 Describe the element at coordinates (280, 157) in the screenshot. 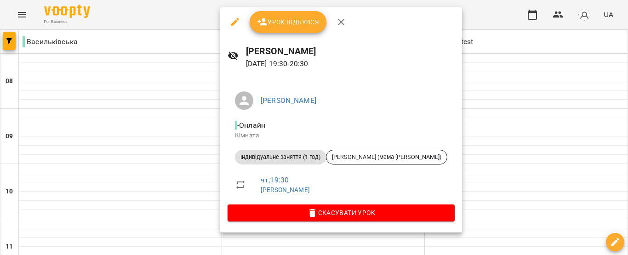

I see `span: Індивідуальне заняття (1 год)` at that location.